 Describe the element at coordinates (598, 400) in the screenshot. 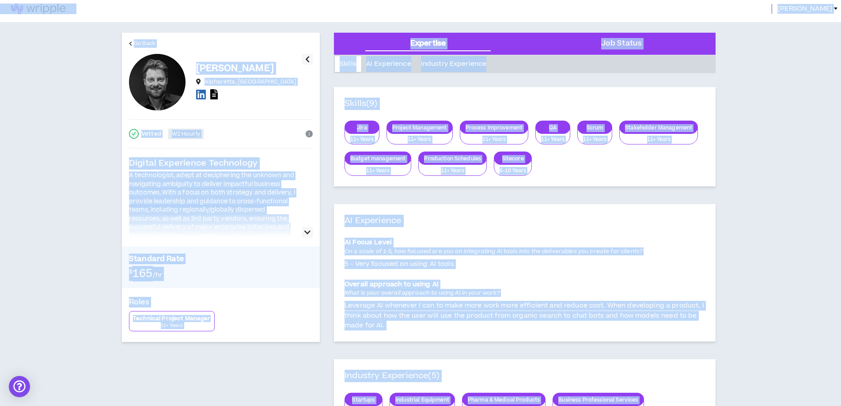

I see `p: Business Professional Services` at that location.